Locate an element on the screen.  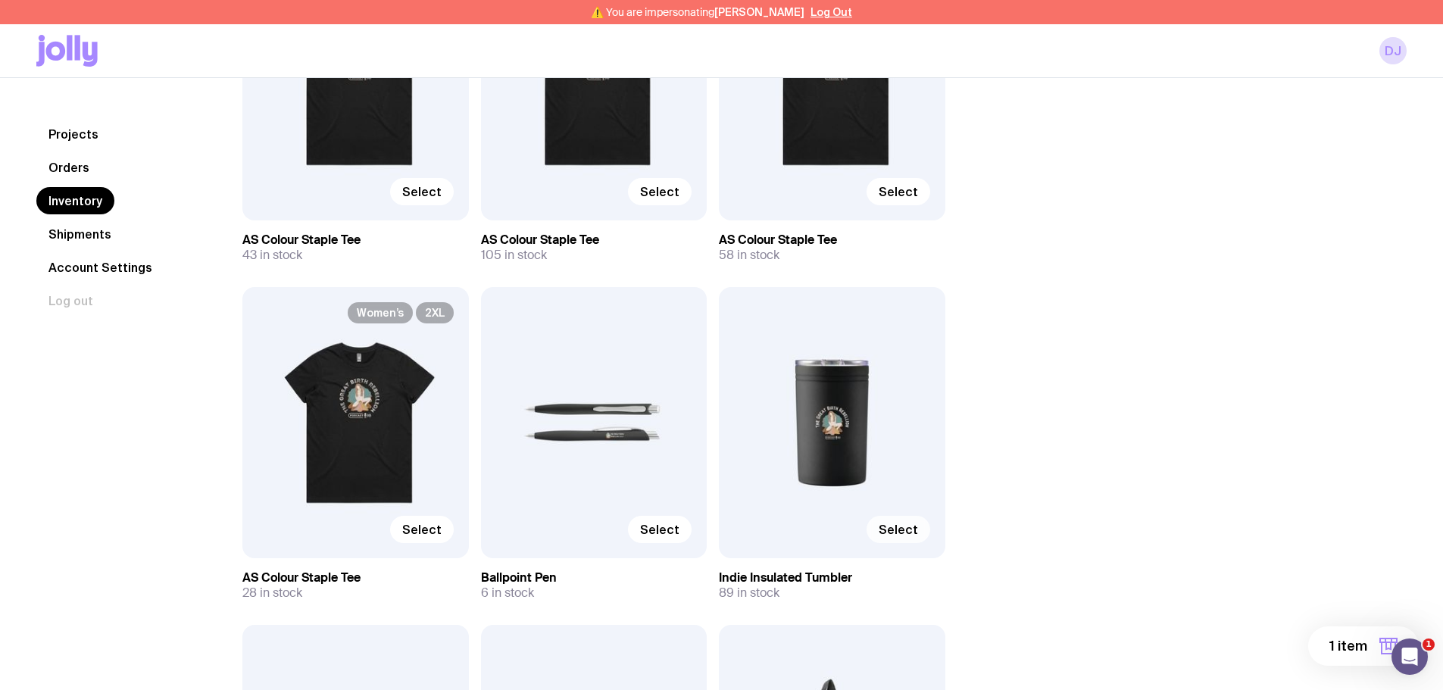
span: 2XL is located at coordinates (435, 313).